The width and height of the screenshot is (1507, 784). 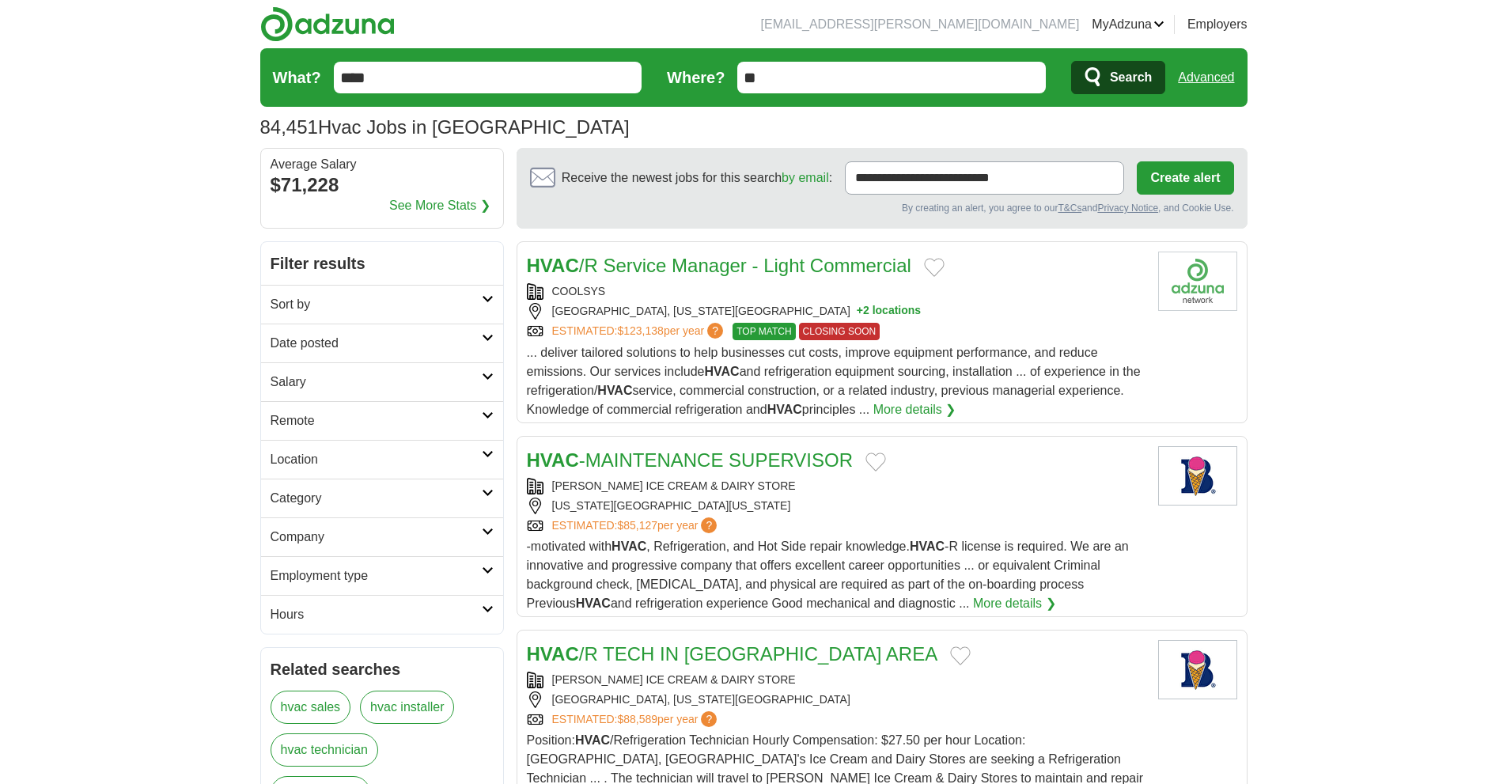 I want to click on h2: Hours, so click(x=376, y=615).